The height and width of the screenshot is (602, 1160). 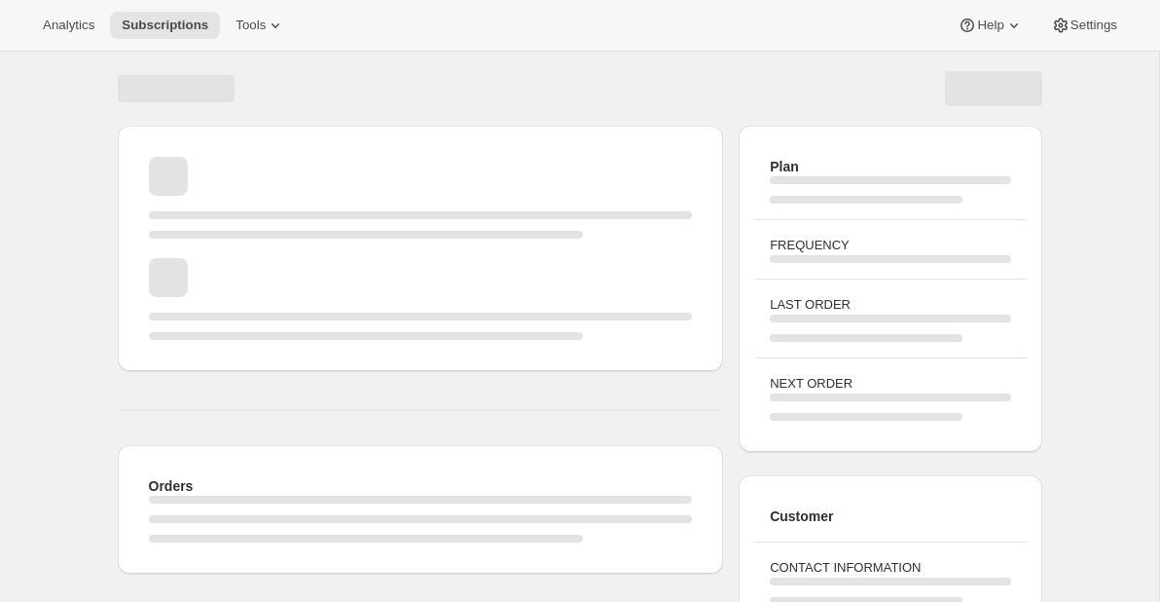 What do you see at coordinates (890, 166) in the screenshot?
I see `h2: Plan` at bounding box center [890, 166].